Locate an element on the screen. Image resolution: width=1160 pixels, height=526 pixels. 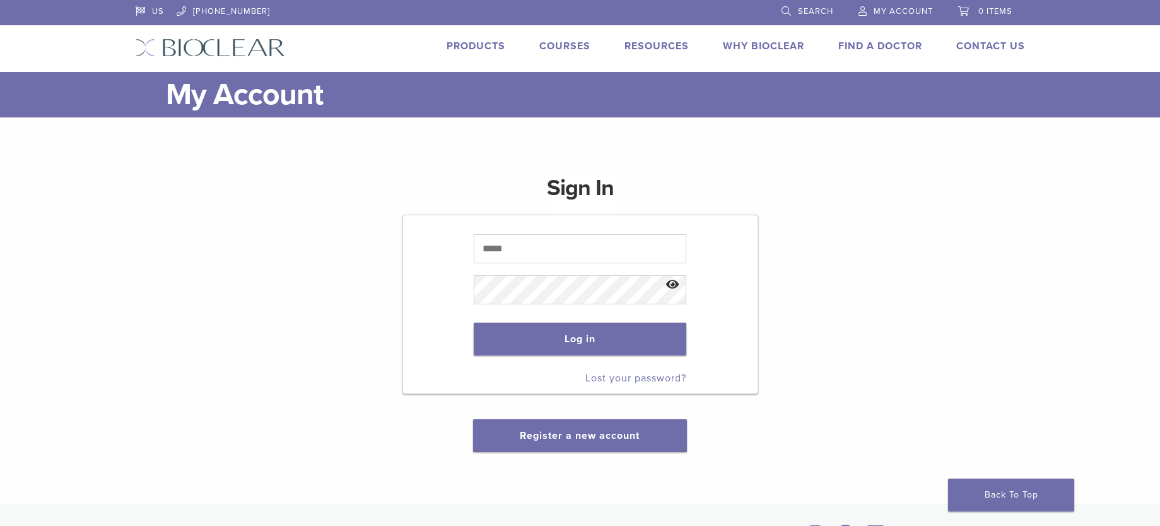
img: Bioclear is located at coordinates (210, 47).